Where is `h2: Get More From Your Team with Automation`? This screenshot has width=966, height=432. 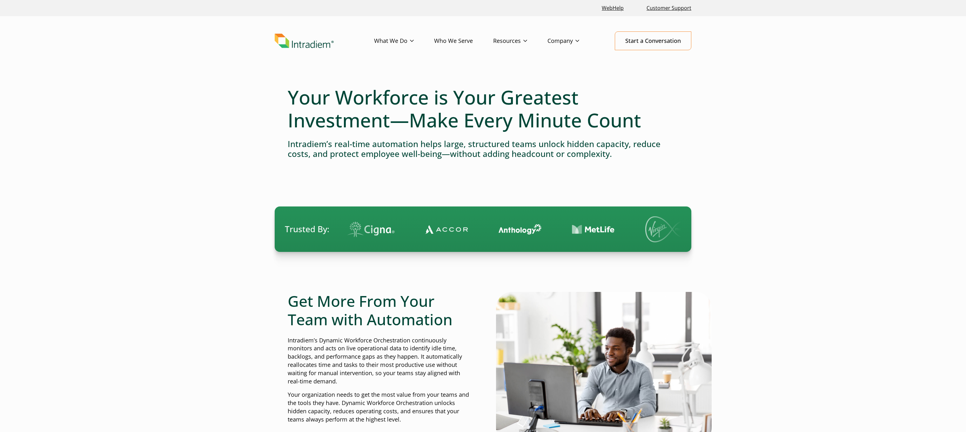
h2: Get More From Your Team with Automation is located at coordinates (379, 310).